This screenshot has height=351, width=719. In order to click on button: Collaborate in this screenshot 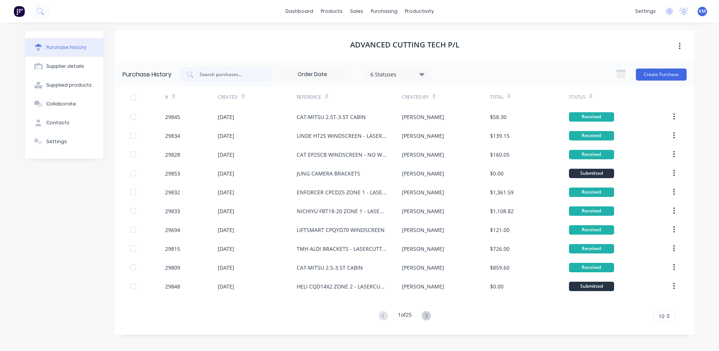, I will do `click(64, 104)`.